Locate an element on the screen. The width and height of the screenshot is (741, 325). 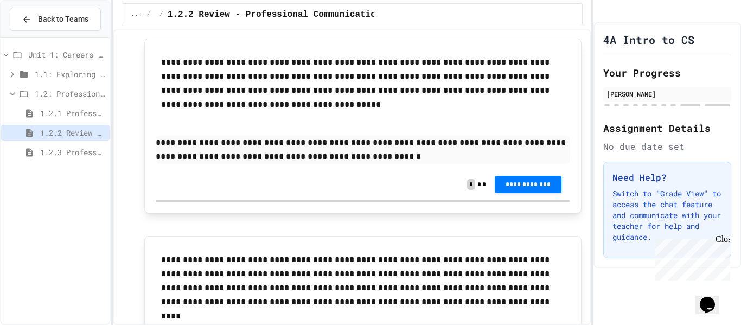
div: No due date set is located at coordinates (668, 147).